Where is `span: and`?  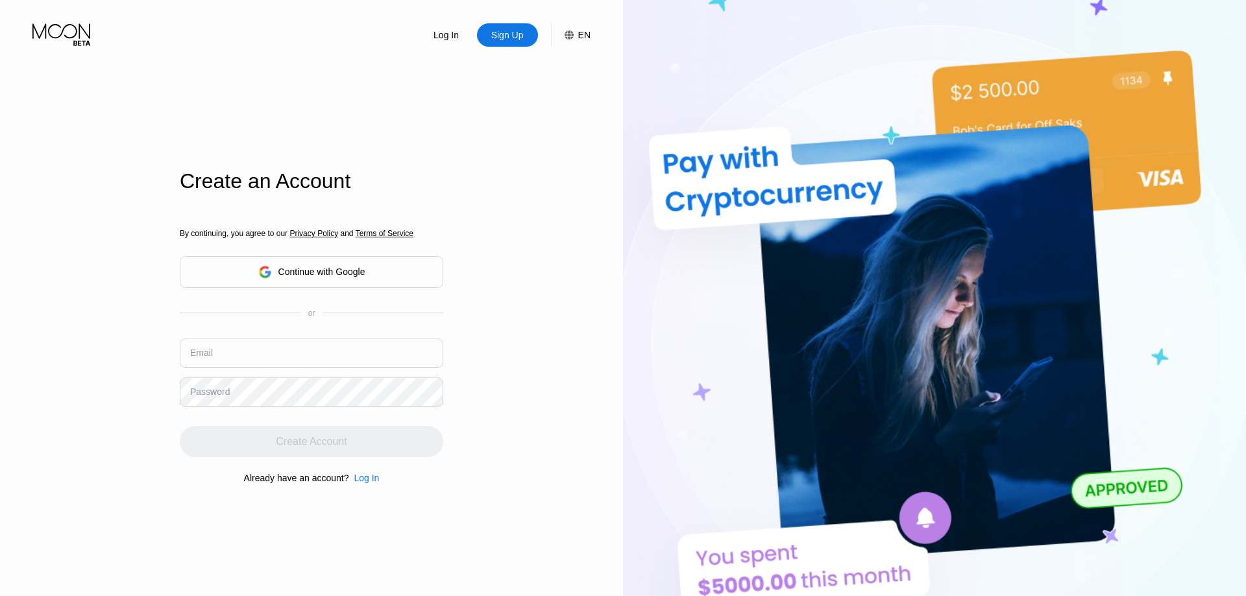 span: and is located at coordinates (346, 234).